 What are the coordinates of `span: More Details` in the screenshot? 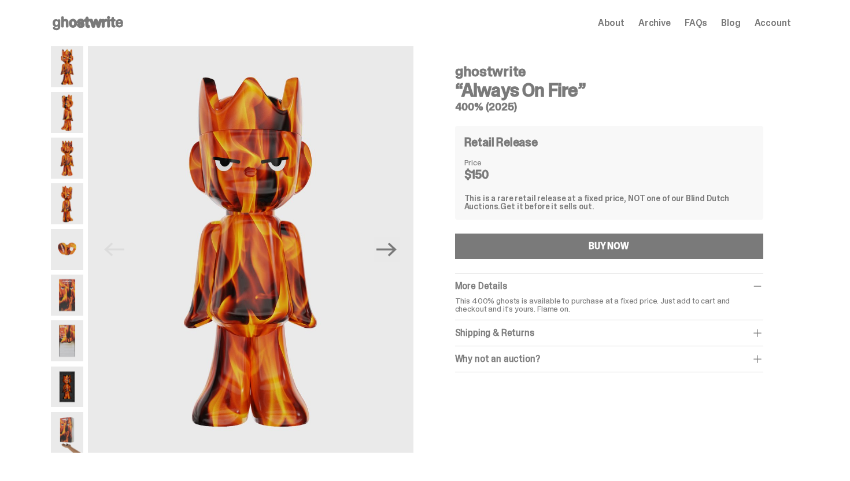 It's located at (481, 286).